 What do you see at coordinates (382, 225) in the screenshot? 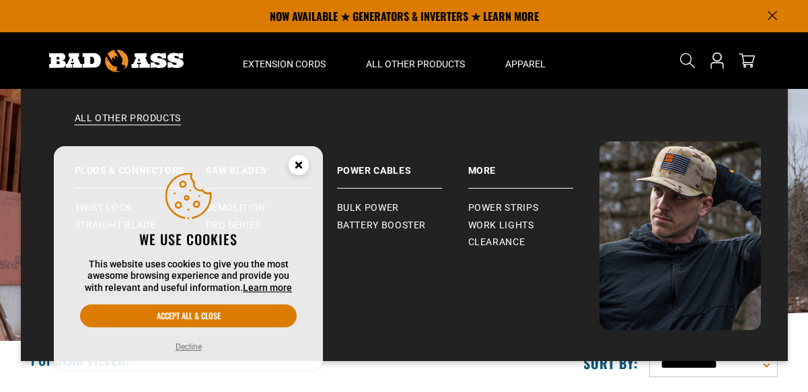
I see `span: Battery Booster` at bounding box center [382, 225].